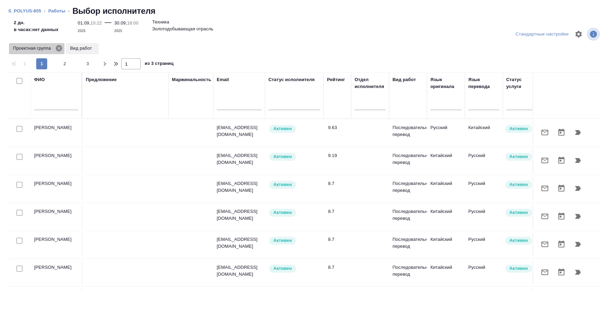 This screenshot has width=615, height=314. What do you see at coordinates (82, 48) in the screenshot?
I see `p: Вид работ` at bounding box center [82, 48].